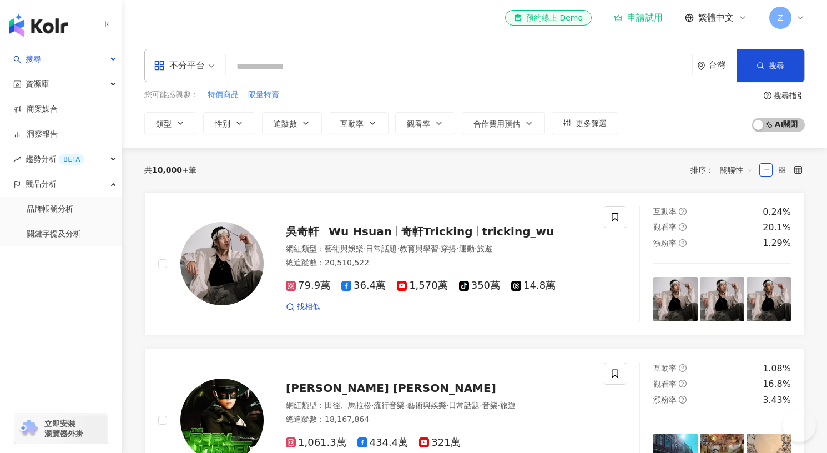  What do you see at coordinates (264, 95) in the screenshot?
I see `span: 限量特賣` at bounding box center [264, 95].